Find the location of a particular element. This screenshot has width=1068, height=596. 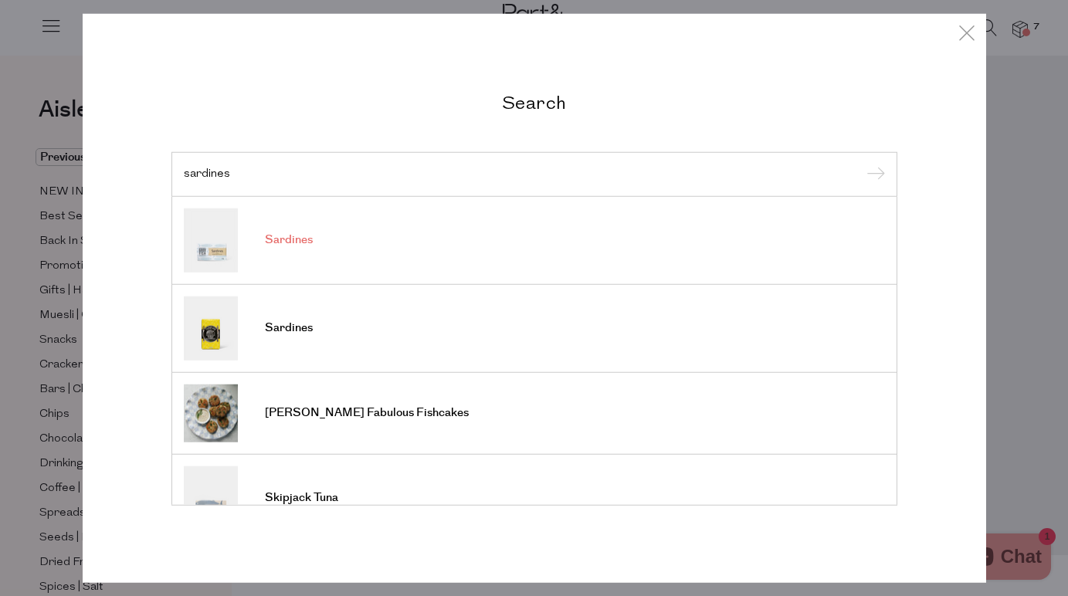

a: Skipjack Tuna is located at coordinates (534, 497).